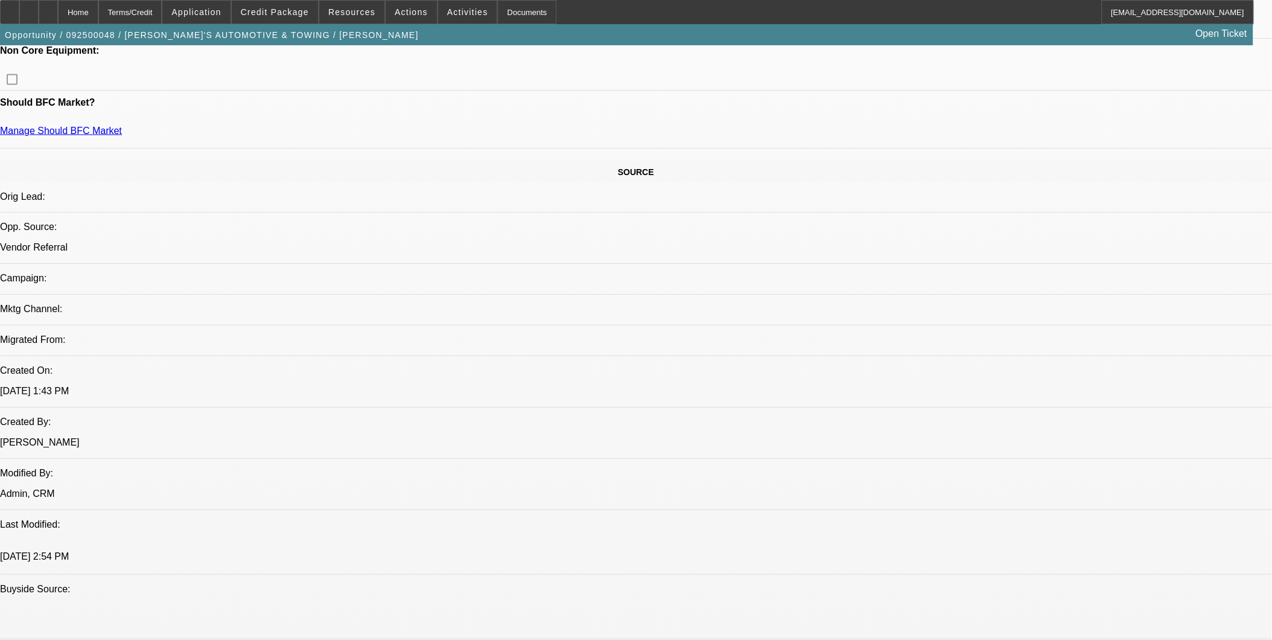  What do you see at coordinates (196, 12) in the screenshot?
I see `span: Application` at bounding box center [196, 12].